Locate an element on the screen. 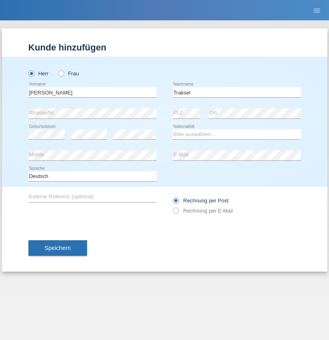  h1: Kunde hinzufügen is located at coordinates (165, 47).